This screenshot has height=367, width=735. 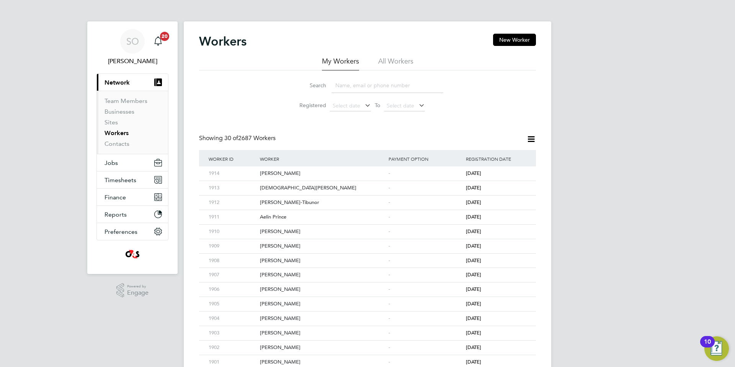 I want to click on span: Samantha Orchard, so click(x=132, y=61).